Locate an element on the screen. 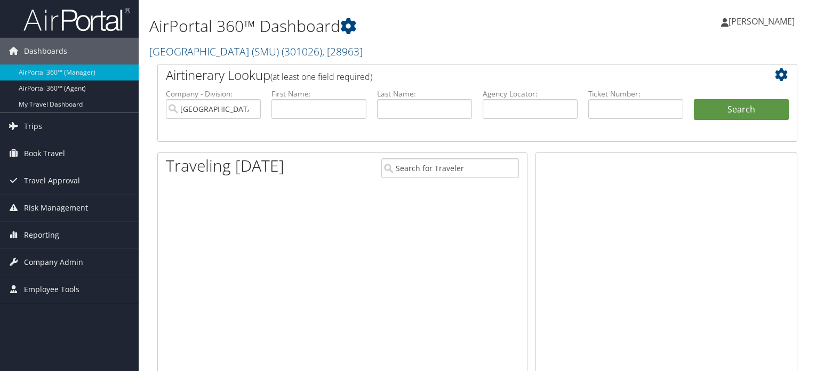  span: Employee Tools is located at coordinates (52, 290).